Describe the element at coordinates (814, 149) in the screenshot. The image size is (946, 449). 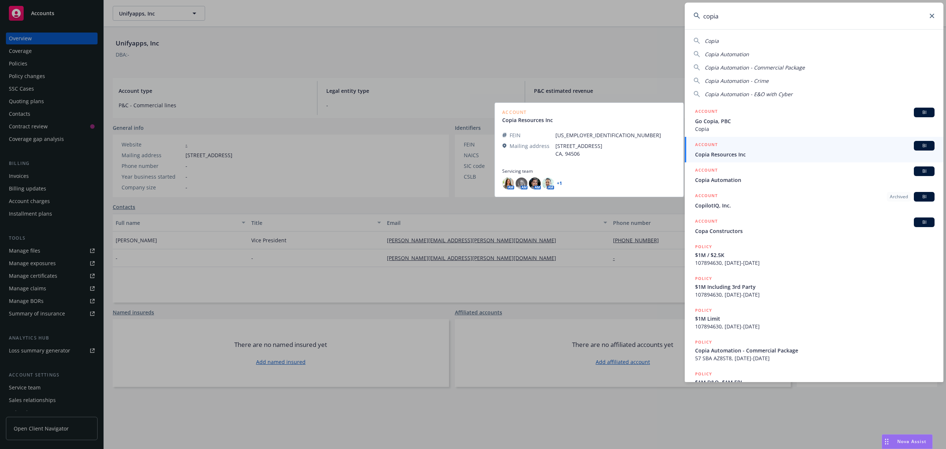
I see `a: ACCOUNTBICopia Resources Inc` at that location.